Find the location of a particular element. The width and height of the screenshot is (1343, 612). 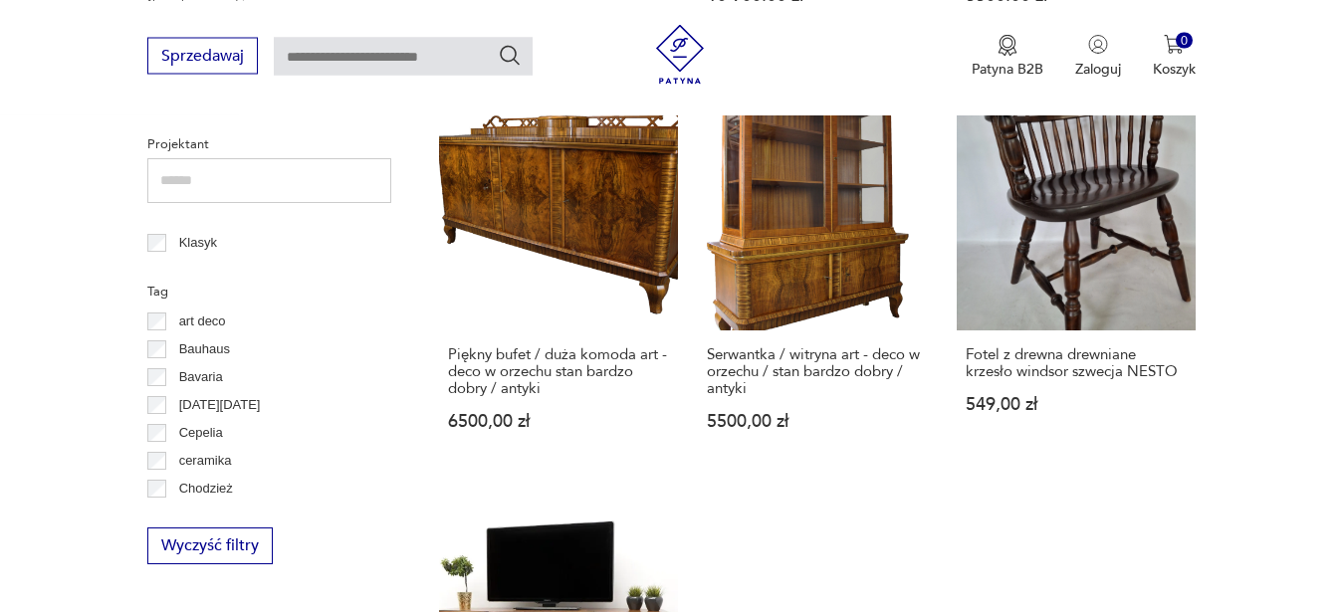

a: Ikona medaluPatyna B2B is located at coordinates (1007, 56).